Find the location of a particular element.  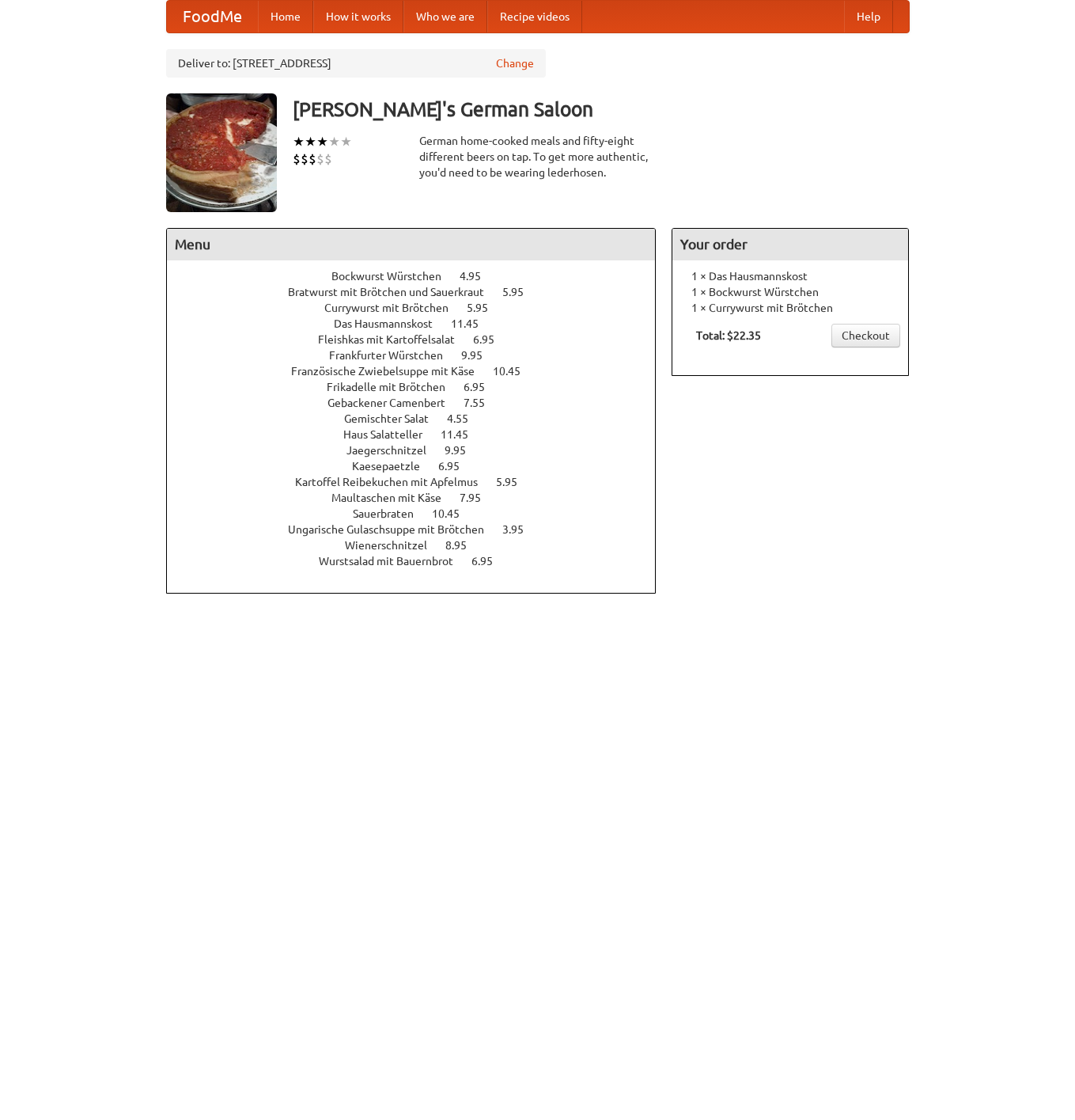

a: Kartoffel Reibekuchen mit Apfelmus 5.95 is located at coordinates (421, 482).